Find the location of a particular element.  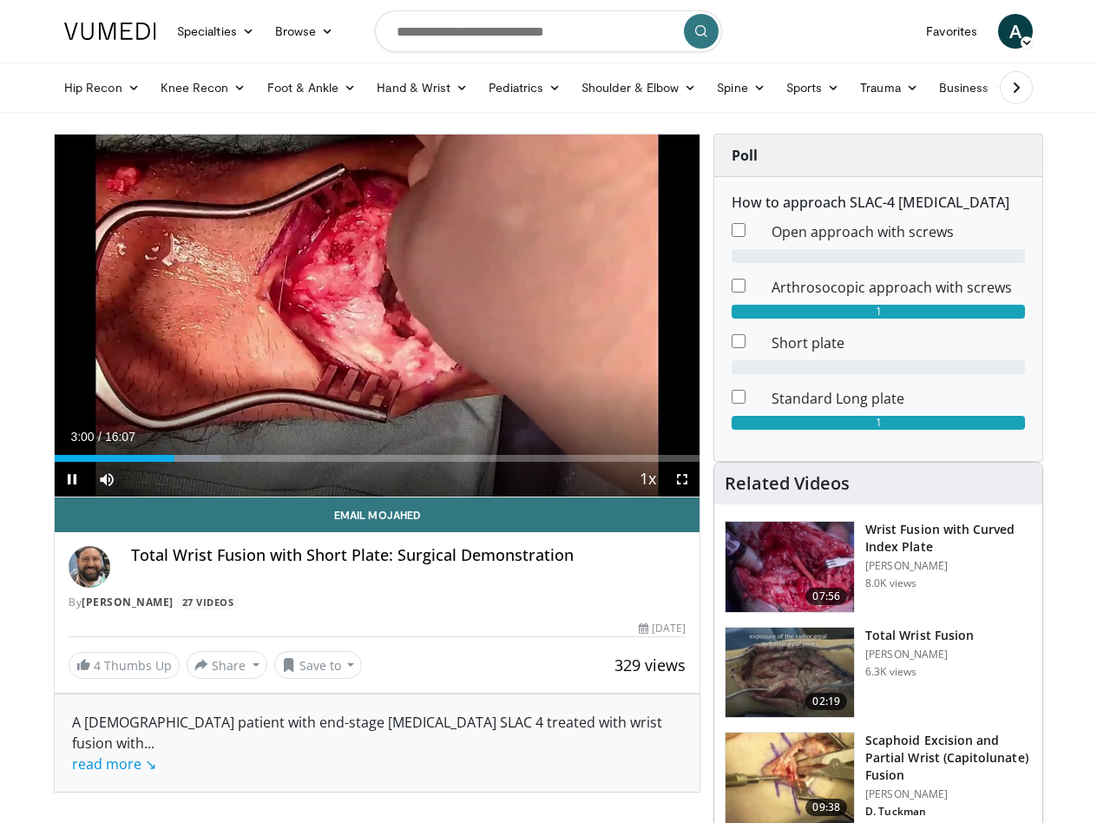

a: Pediatrics is located at coordinates (524, 88).